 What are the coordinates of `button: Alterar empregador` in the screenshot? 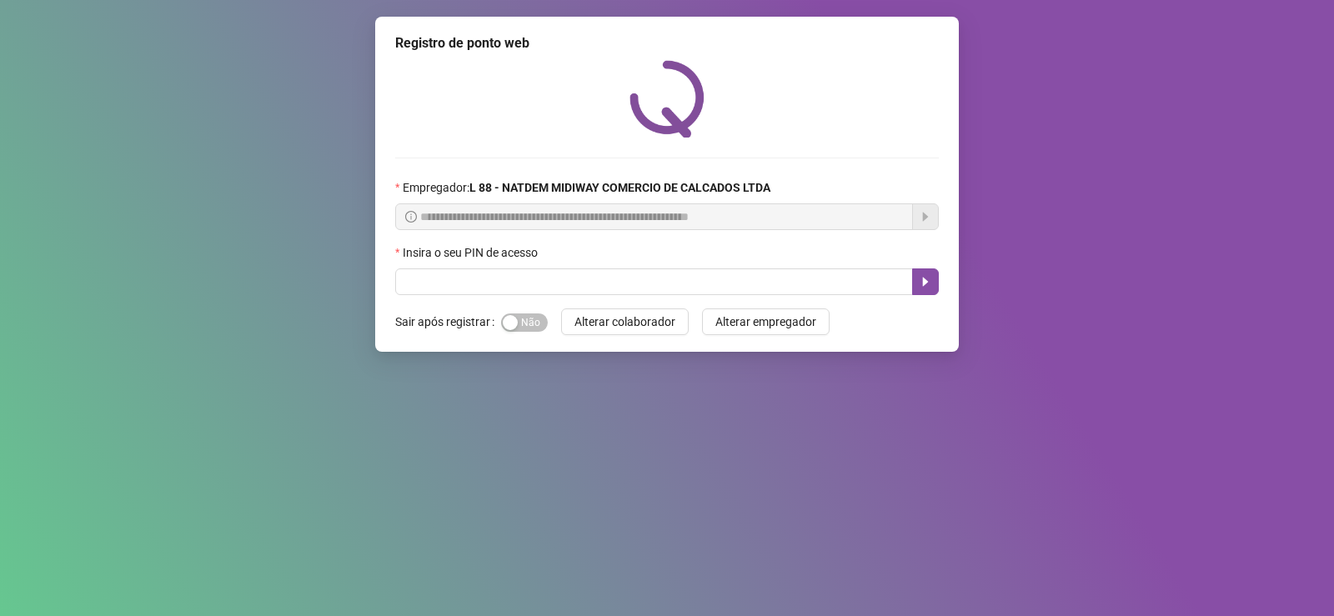 It's located at (765, 322).